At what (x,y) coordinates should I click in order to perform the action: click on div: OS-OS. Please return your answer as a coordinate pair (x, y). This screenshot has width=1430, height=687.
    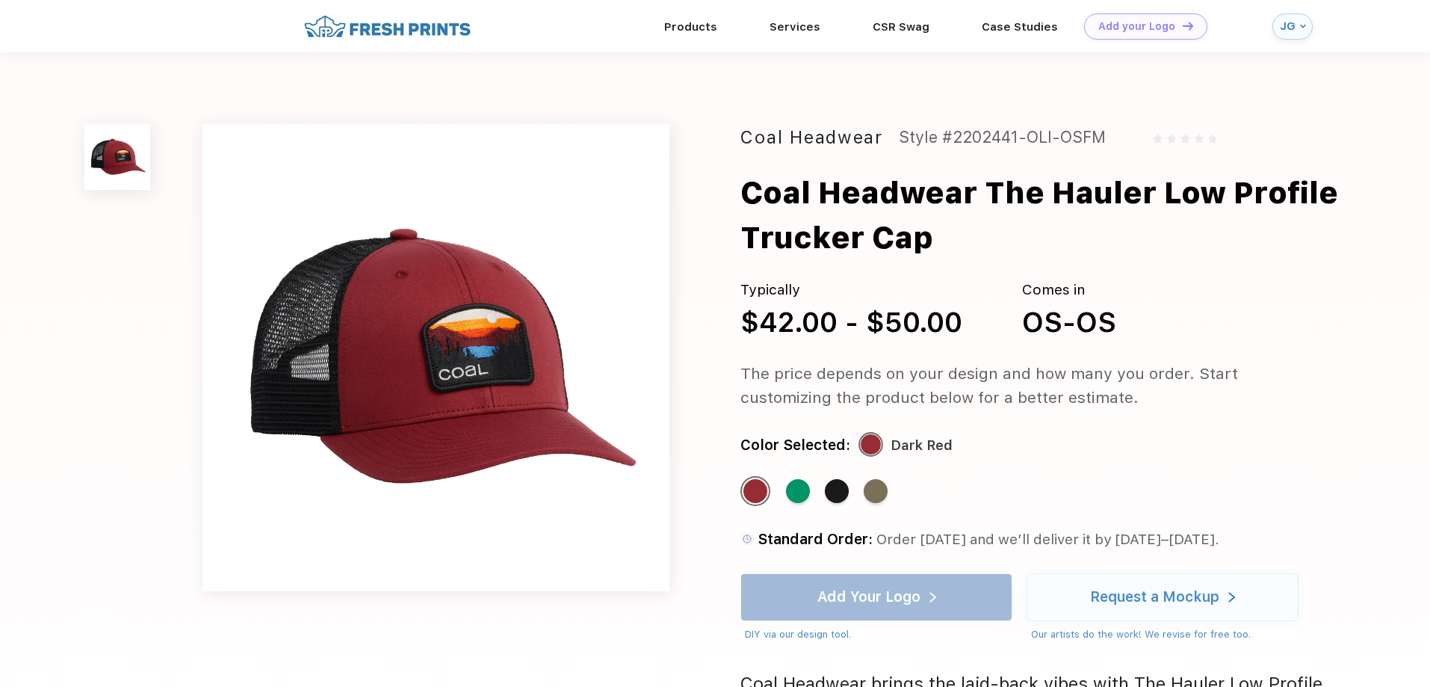
    Looking at the image, I should click on (1069, 322).